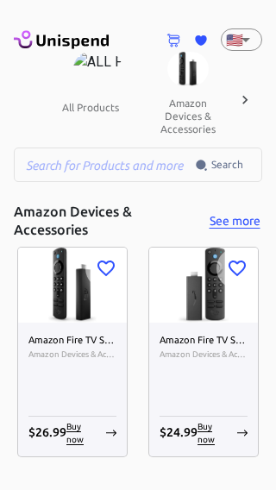  Describe the element at coordinates (203, 284) in the screenshot. I see `img: Amazon Fire TV Stick with Alexa Voice Remote (includes TV controls), free &amp; live TV without c...` at that location.